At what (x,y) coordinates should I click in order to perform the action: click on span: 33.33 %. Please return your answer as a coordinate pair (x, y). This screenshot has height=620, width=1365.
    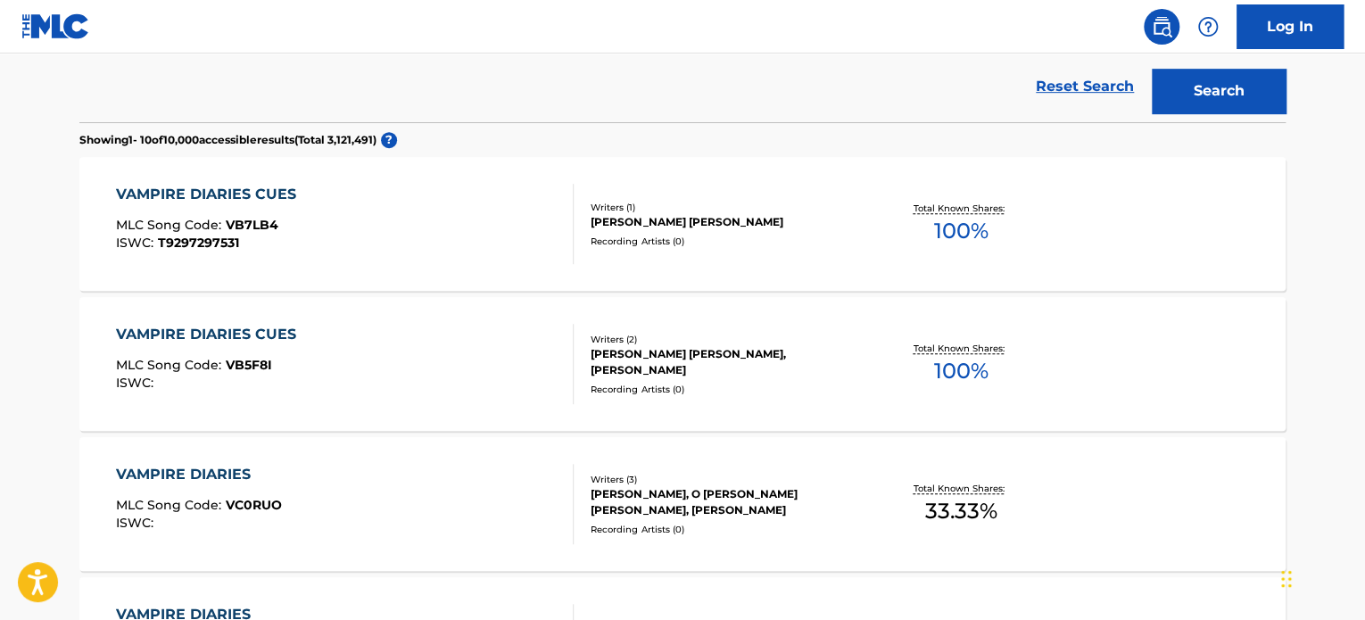
    Looking at the image, I should click on (960, 511).